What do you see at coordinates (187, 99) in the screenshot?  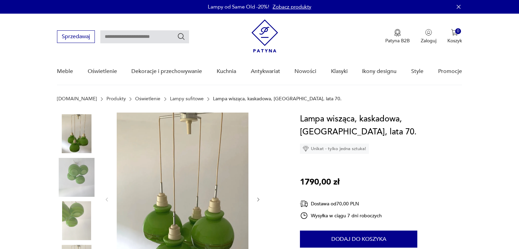 I see `a: Lampy sufitowe` at bounding box center [187, 99].